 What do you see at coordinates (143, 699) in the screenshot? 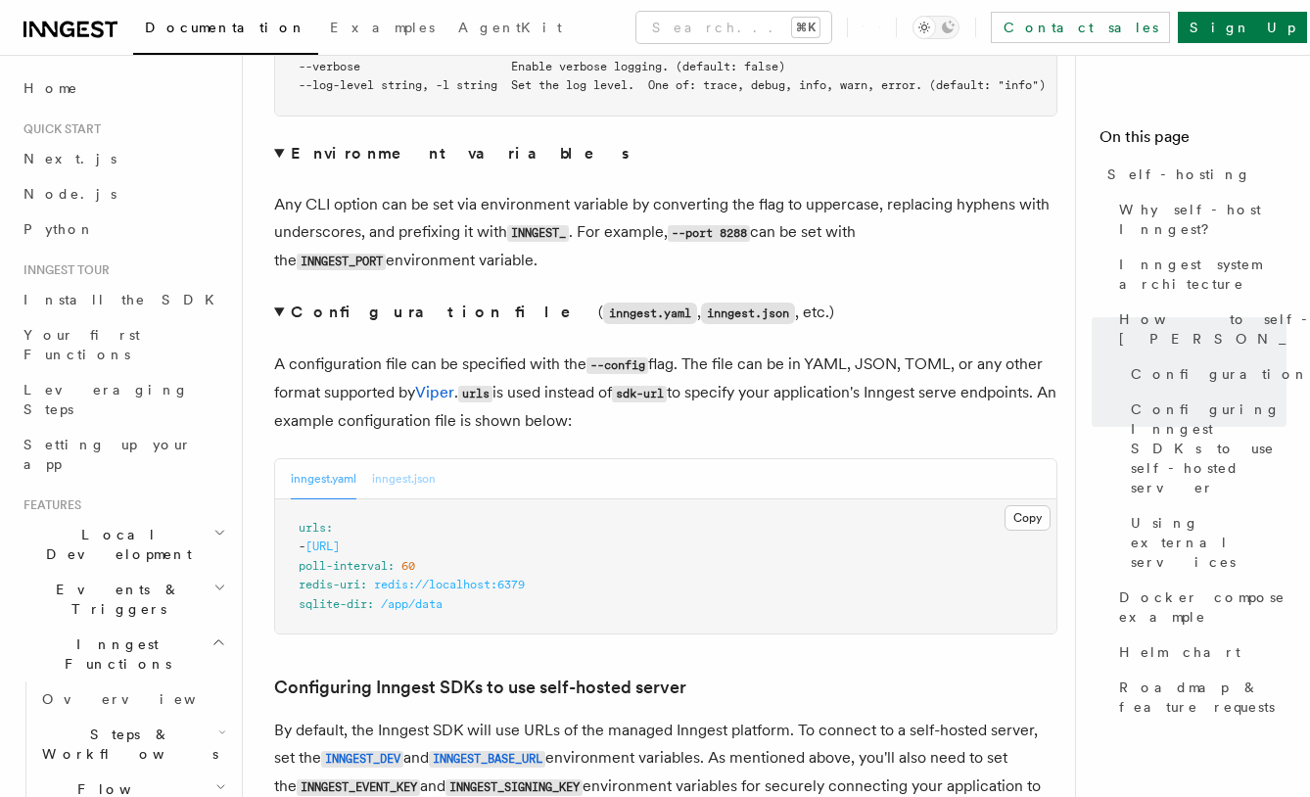
I see `span: Overview` at bounding box center [143, 699].